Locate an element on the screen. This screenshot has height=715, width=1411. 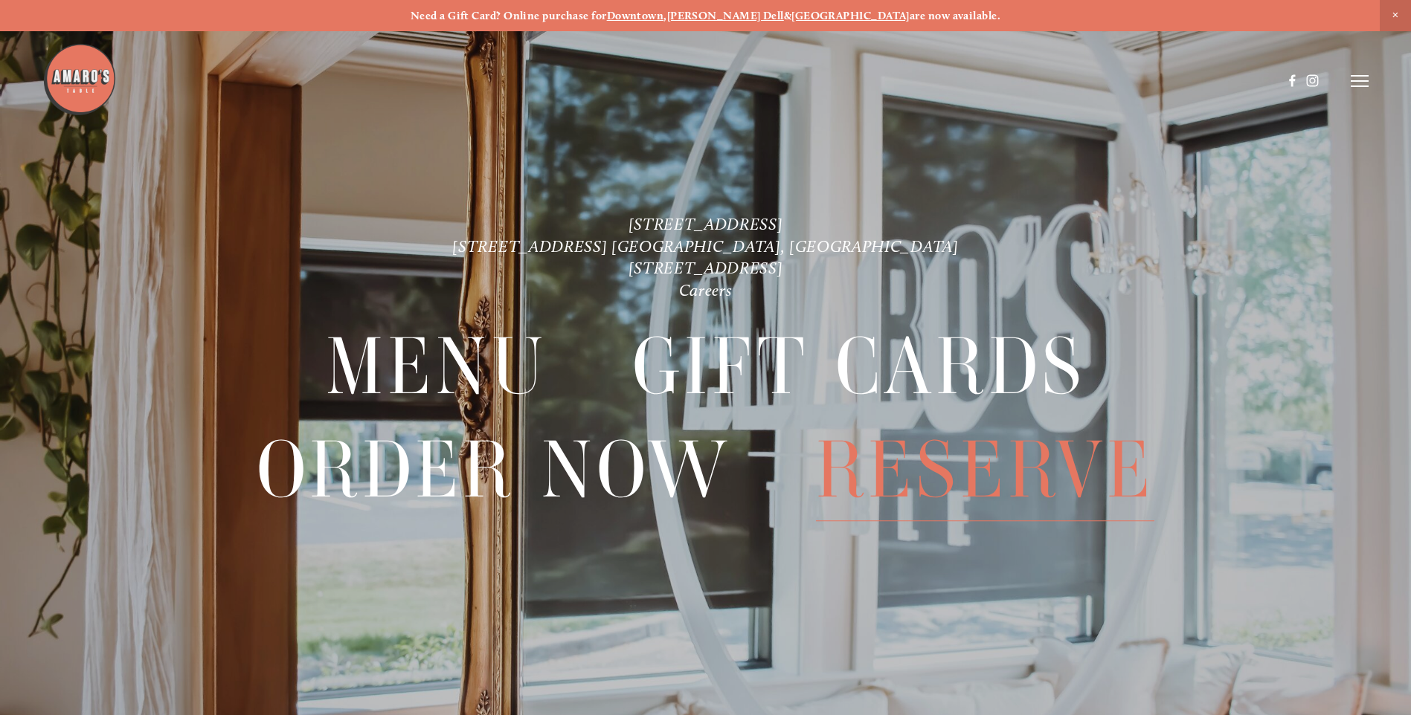
span: Order Now is located at coordinates (494, 470).